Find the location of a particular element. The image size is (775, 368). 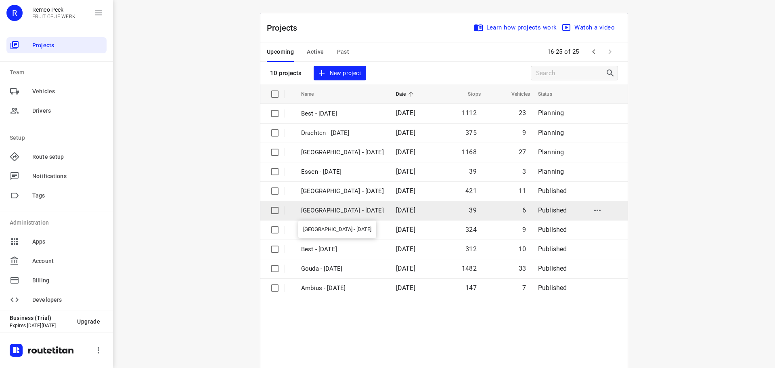

span: Date is located at coordinates (406, 94).